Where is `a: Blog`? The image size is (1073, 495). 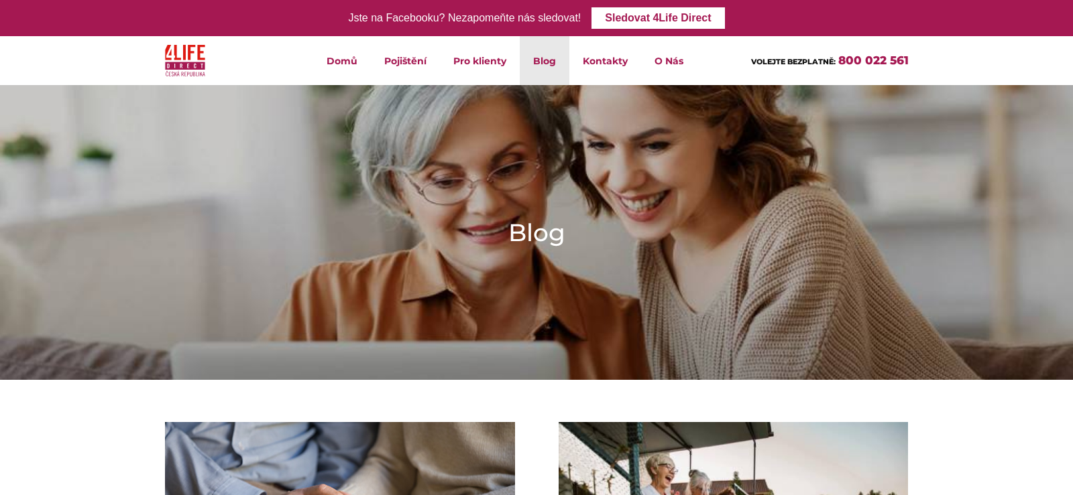
a: Blog is located at coordinates (544, 60).